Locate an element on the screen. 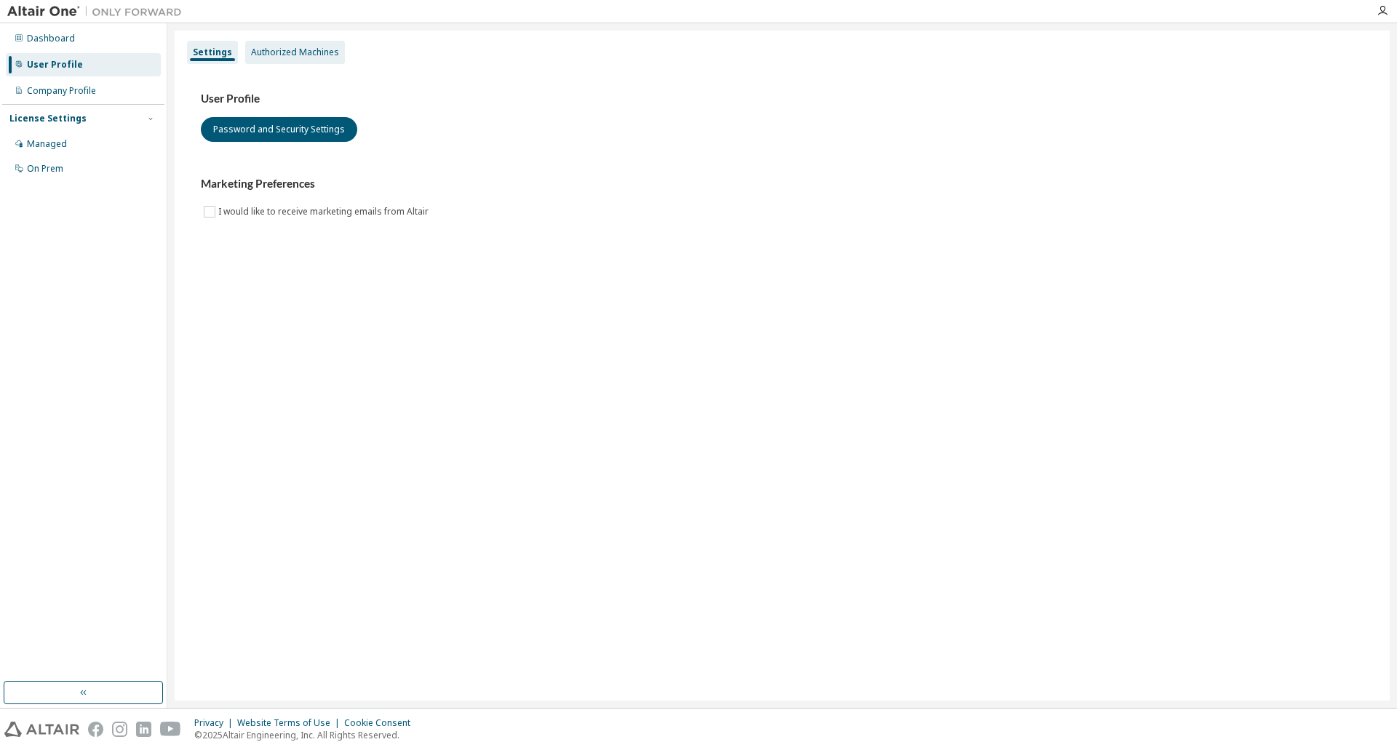 The width and height of the screenshot is (1397, 750). label: I would like to receive marketing emails from Altair is located at coordinates (324, 212).